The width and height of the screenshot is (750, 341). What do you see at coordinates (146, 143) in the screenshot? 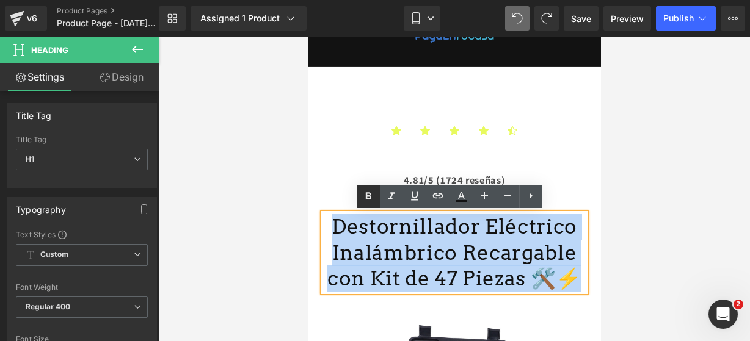
I see `strong: 4.81/5 (1724 reseñas)` at bounding box center [146, 143].